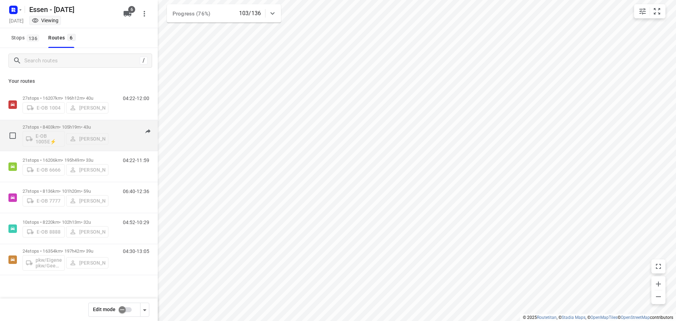 The width and height of the screenshot is (676, 321). What do you see at coordinates (650, 11) in the screenshot?
I see `div: small contained button group` at bounding box center [650, 11].